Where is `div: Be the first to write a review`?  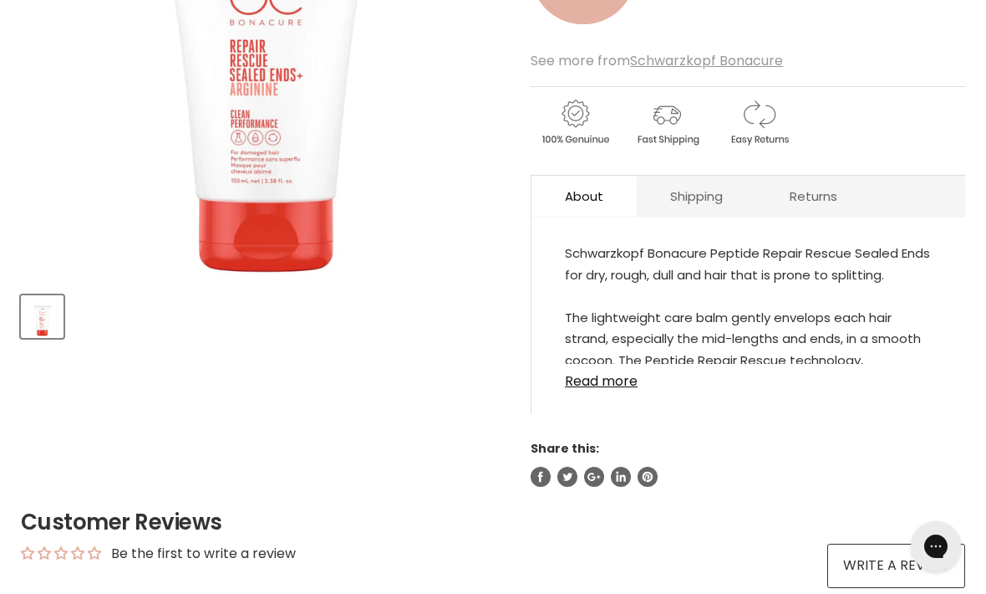 div: Be the first to write a review is located at coordinates (203, 553).